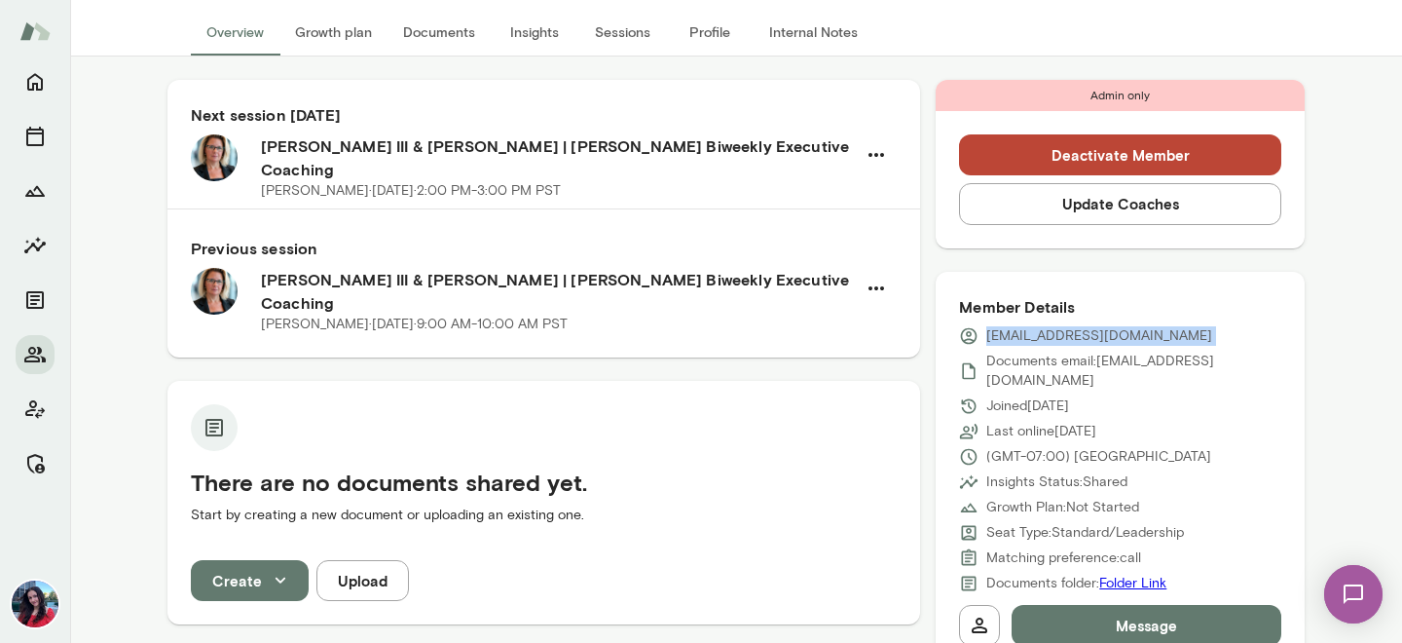  Describe the element at coordinates (362, 580) in the screenshot. I see `button: Upload` at that location.